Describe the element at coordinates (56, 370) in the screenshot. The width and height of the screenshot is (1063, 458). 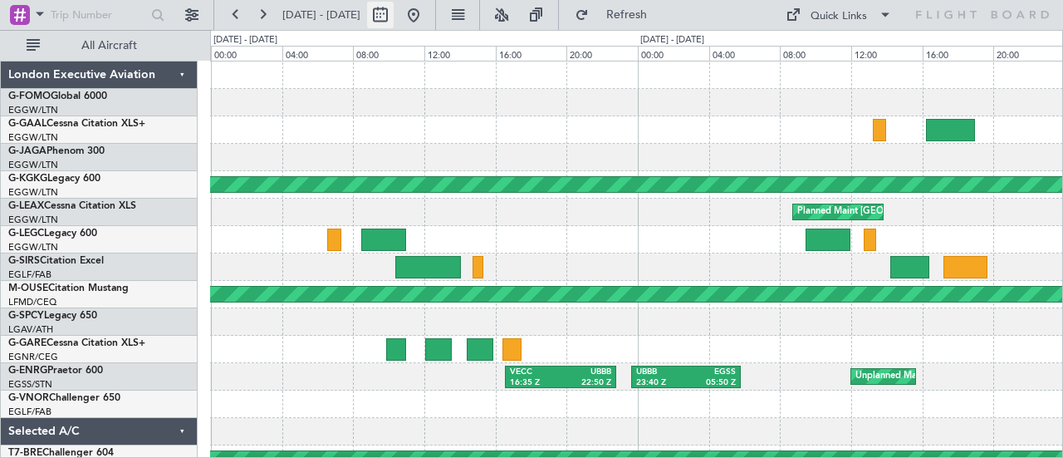
I see `a: G-ENRGPraetor 600` at that location.